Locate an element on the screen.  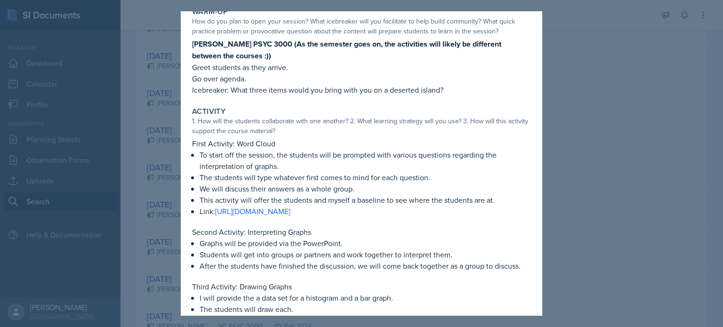
p: Third Activity: Drawing Graphs is located at coordinates (361, 287).